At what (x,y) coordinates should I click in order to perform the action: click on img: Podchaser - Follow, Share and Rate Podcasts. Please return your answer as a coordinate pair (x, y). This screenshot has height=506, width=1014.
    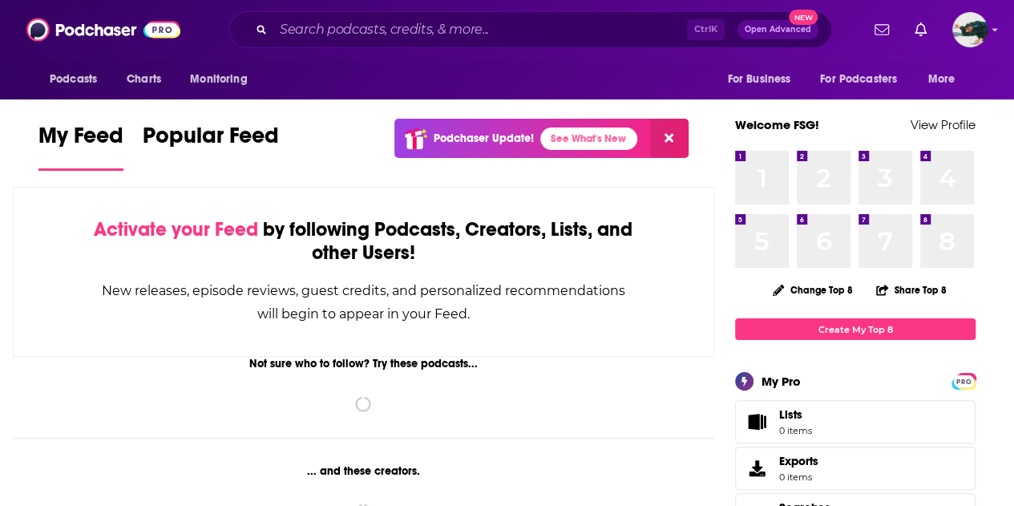
    Looking at the image, I should click on (103, 30).